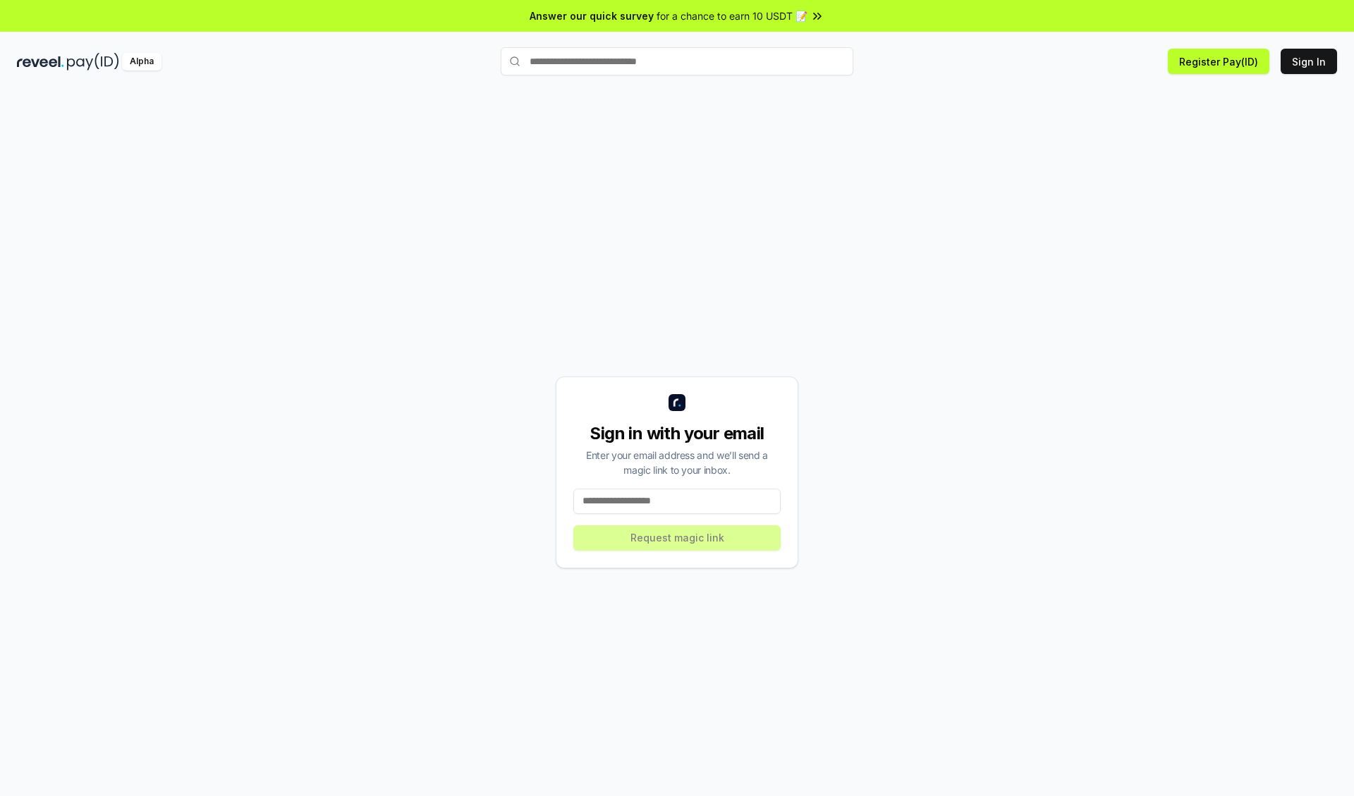 The image size is (1354, 796). What do you see at coordinates (40, 61) in the screenshot?
I see `img: reveel_dark` at bounding box center [40, 61].